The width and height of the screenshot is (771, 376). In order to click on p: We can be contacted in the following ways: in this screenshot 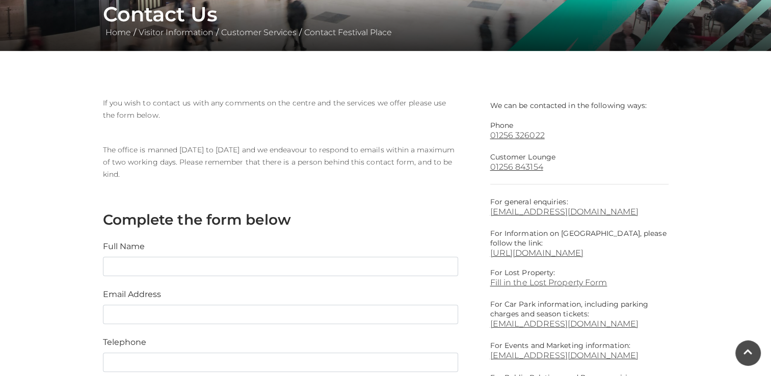, I will do `click(579, 103)`.